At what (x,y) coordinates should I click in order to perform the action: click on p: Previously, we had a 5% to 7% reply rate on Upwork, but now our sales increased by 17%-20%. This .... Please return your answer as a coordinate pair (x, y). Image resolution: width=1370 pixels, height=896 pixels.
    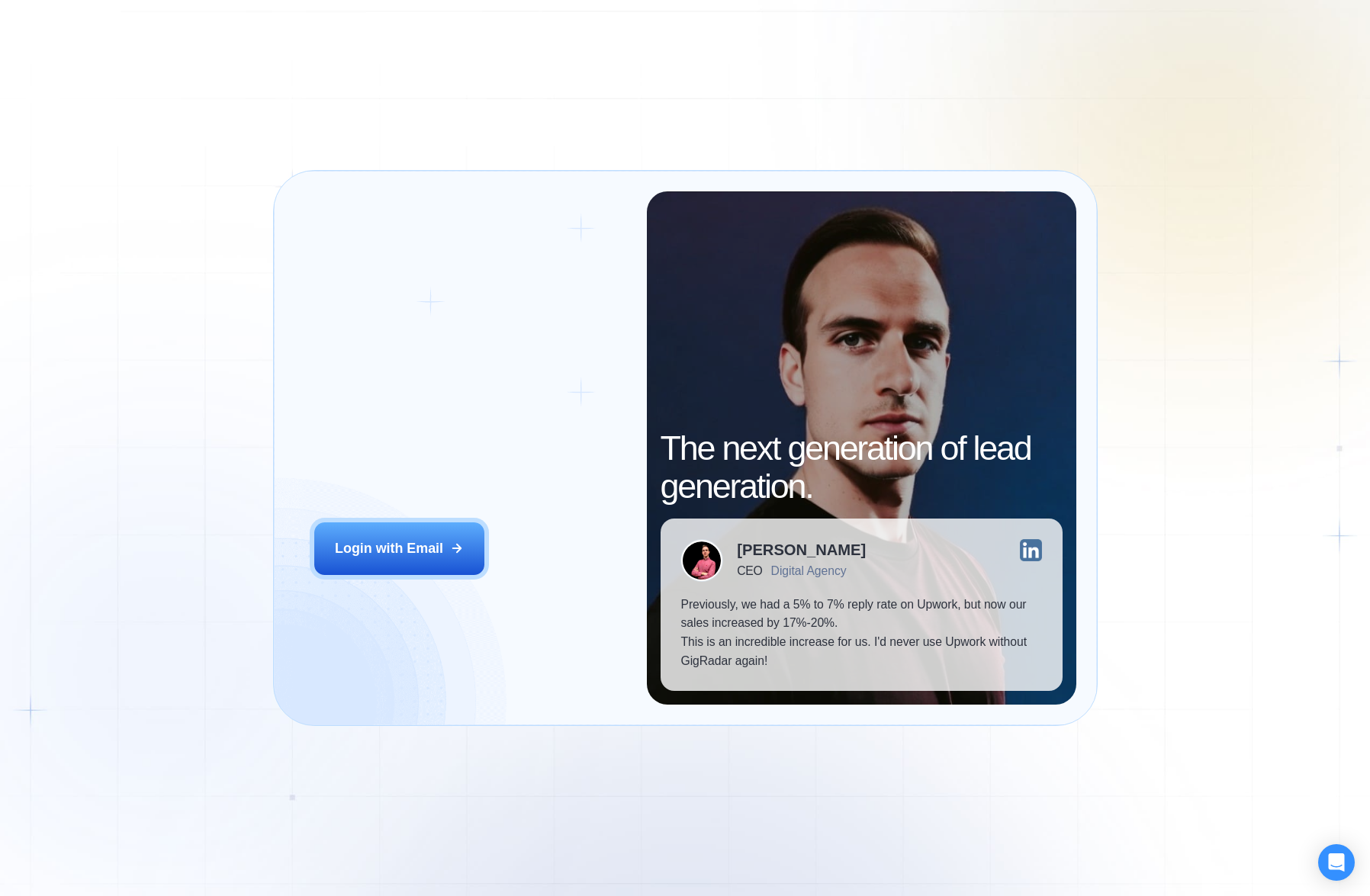
    Looking at the image, I should click on (860, 632).